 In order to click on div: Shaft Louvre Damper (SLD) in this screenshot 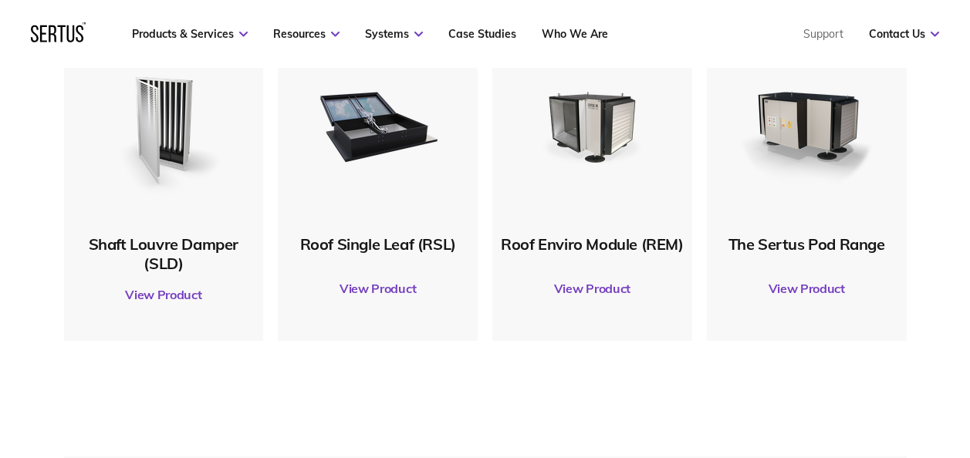, I will do `click(164, 254)`.